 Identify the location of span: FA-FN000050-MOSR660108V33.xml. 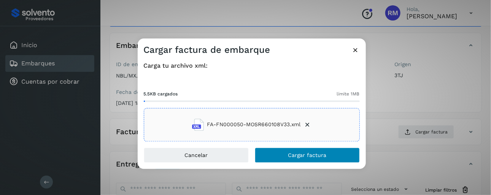
(254, 125).